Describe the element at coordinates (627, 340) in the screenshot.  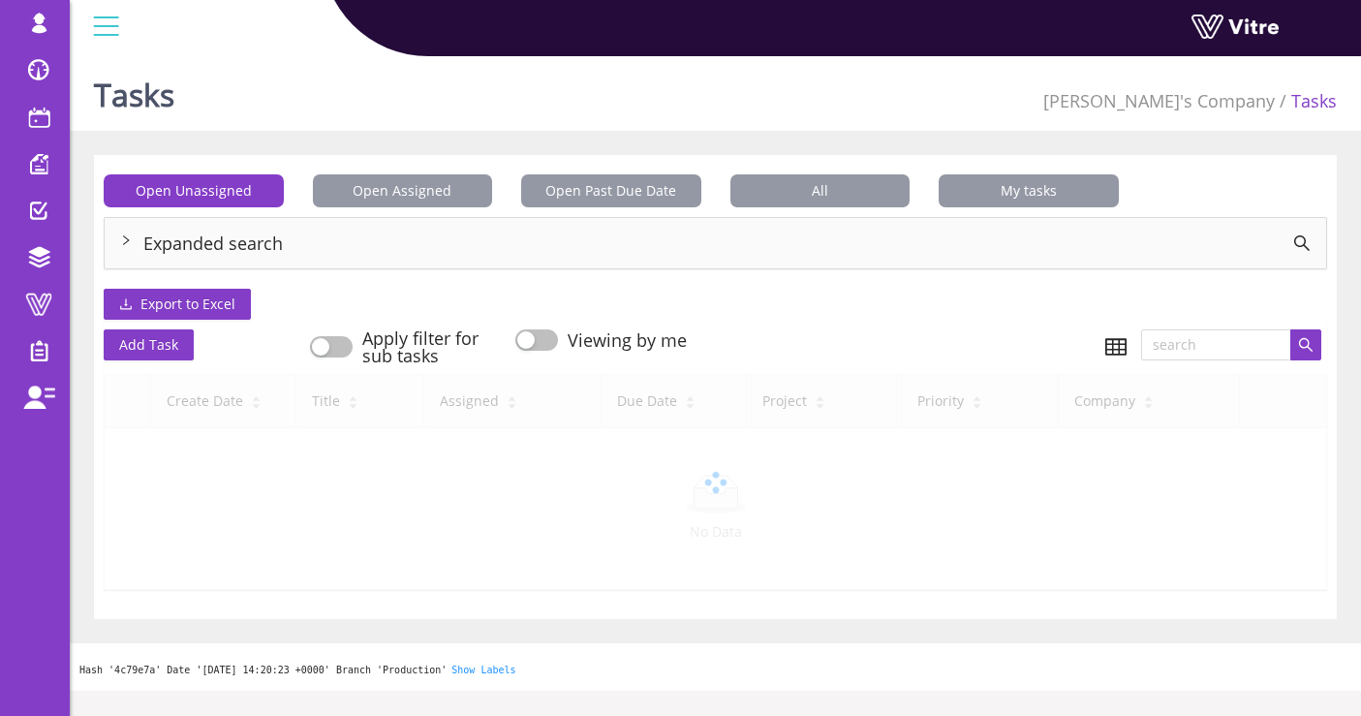
I see `div: Viewing by me` at that location.